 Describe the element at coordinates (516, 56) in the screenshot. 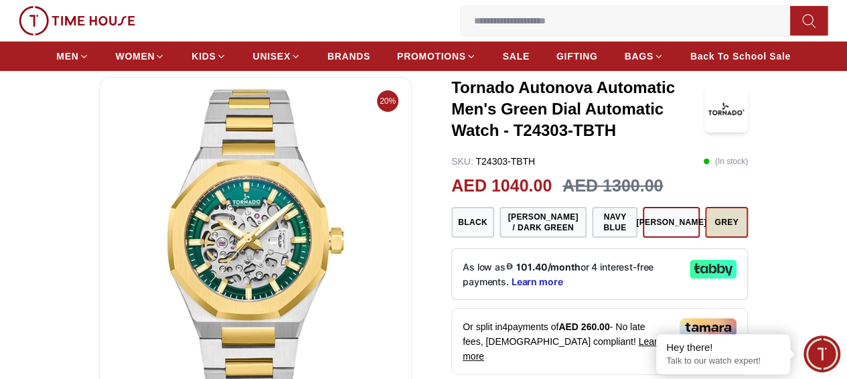

I see `a: SALE` at that location.